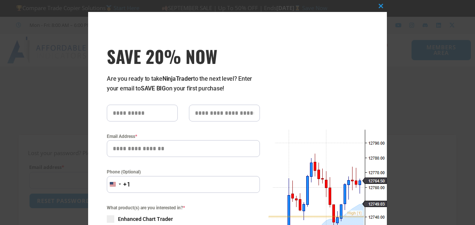 Image resolution: width=475 pixels, height=225 pixels. I want to click on strong: NinjaTrader, so click(178, 78).